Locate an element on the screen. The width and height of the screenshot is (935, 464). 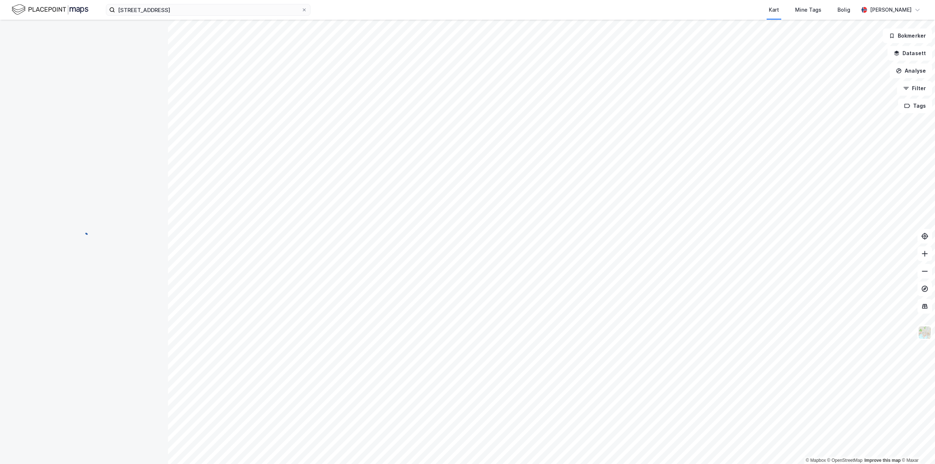
div: Bolig is located at coordinates (843, 10).